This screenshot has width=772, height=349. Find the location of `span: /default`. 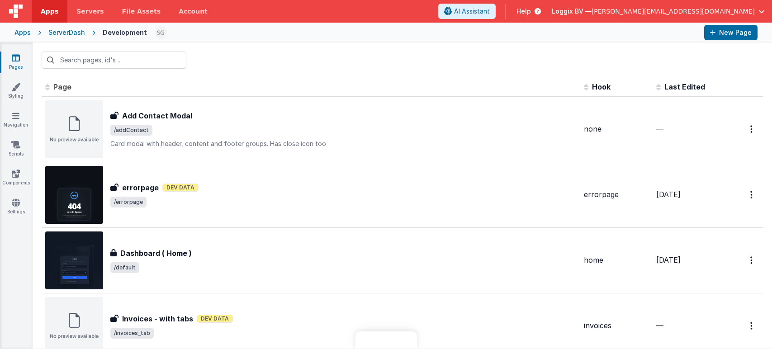

span: /default is located at coordinates (125, 268).